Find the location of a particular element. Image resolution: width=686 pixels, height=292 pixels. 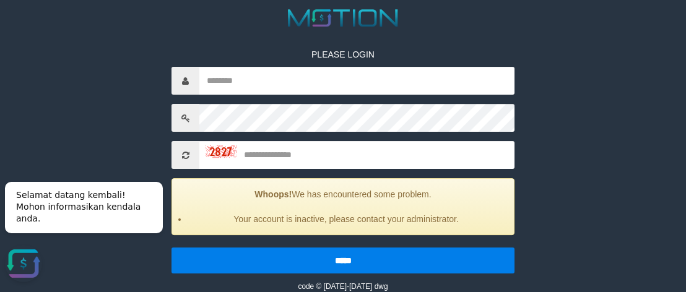

img: captcha is located at coordinates (221, 152).